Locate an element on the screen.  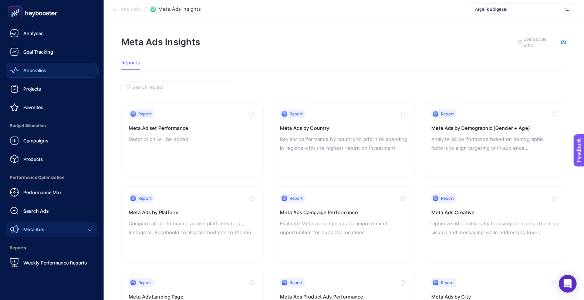
a: ReportMeta Ads by PlatformCompare ad performance across platforms (e.g., Instagram, Facebook) to ... is located at coordinates (192, 224).